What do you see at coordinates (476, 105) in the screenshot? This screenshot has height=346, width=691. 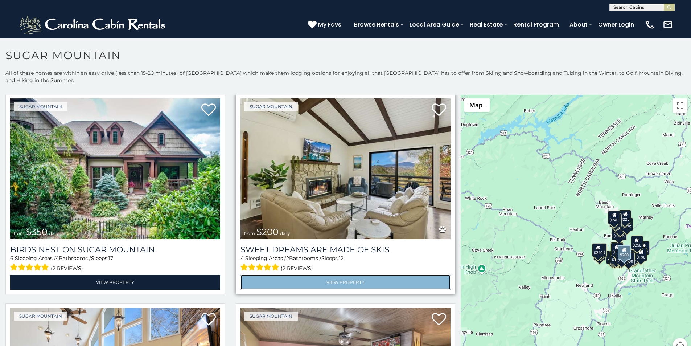 I see `span: Map` at bounding box center [476, 105].